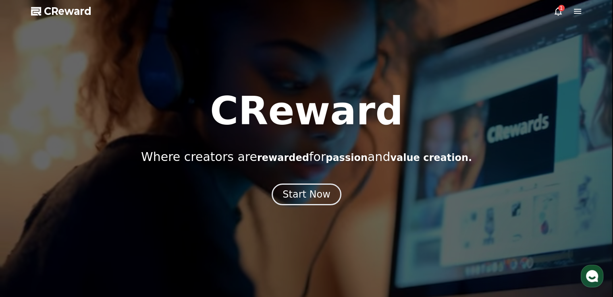 This screenshot has height=297, width=613. Describe the element at coordinates (129, 240) in the screenshot. I see `a: Settings` at that location.